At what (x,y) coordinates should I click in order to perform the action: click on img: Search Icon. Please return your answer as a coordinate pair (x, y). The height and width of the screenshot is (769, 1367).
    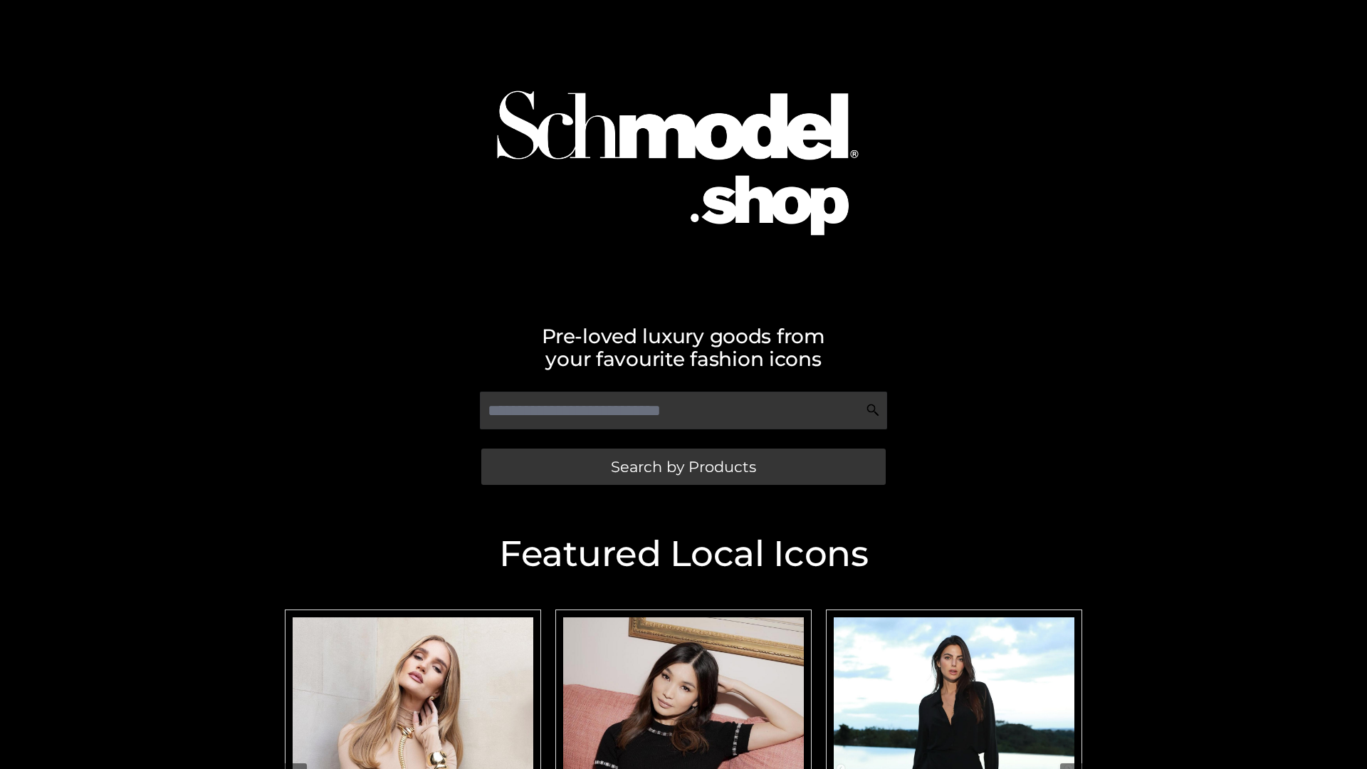
    Looking at the image, I should click on (873, 410).